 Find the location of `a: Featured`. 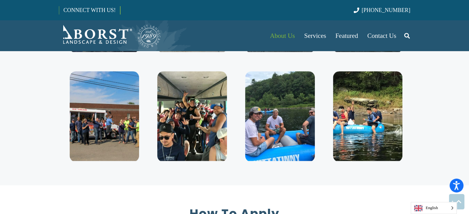

a: Featured is located at coordinates (347, 36).